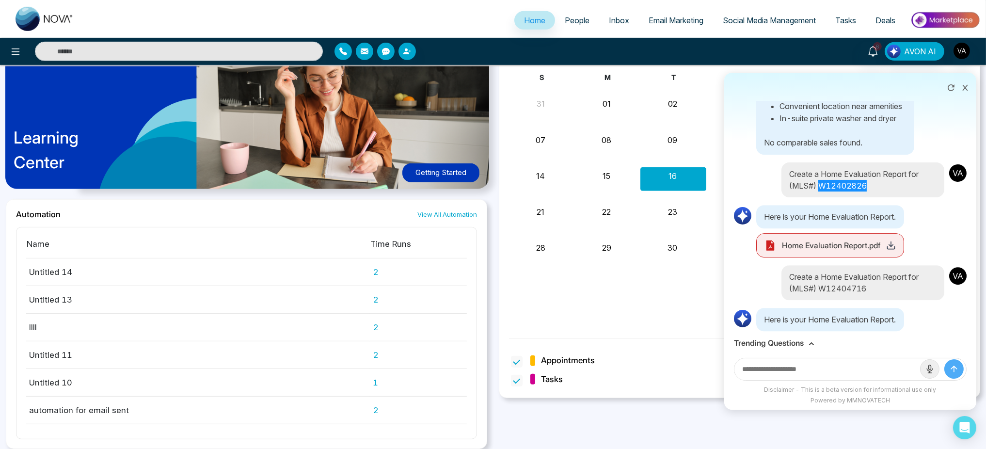  Describe the element at coordinates (535, 20) in the screenshot. I see `a: Home` at that location.